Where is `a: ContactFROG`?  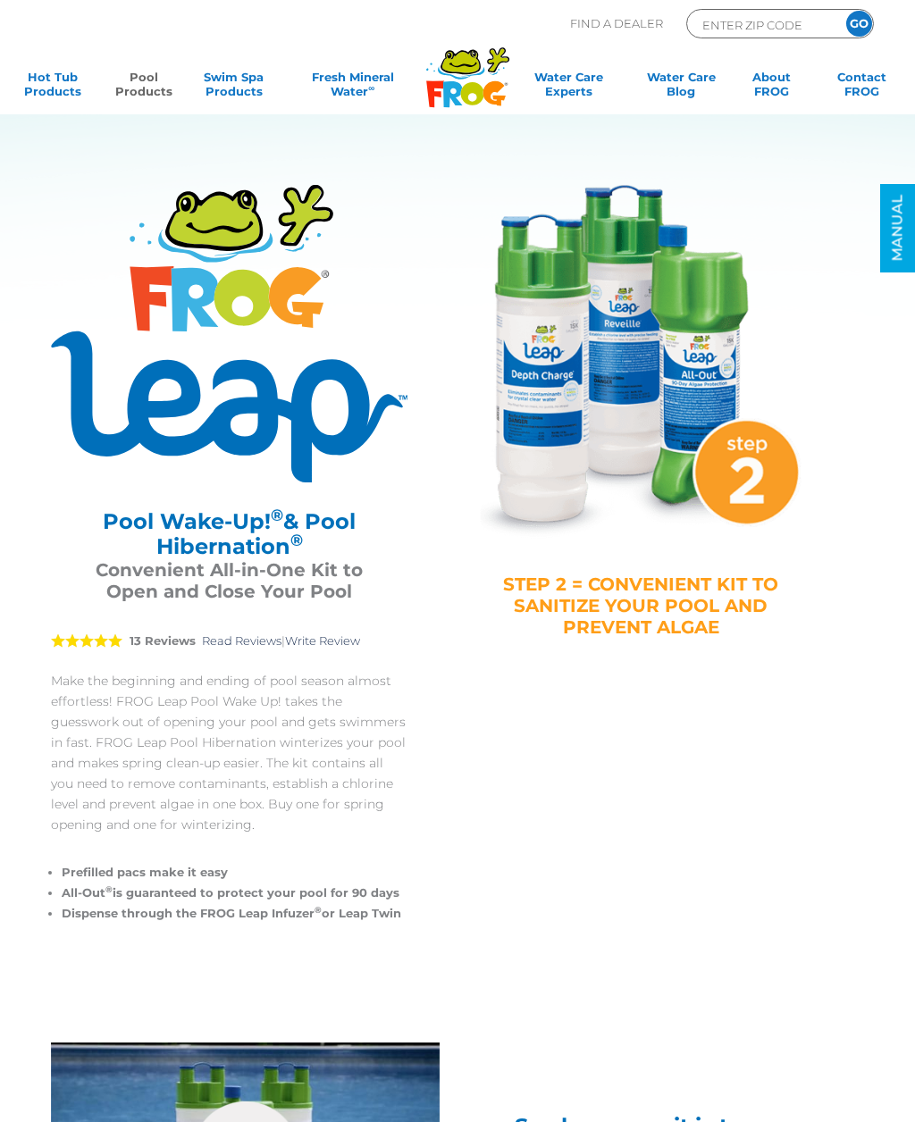
a: ContactFROG is located at coordinates (861, 88).